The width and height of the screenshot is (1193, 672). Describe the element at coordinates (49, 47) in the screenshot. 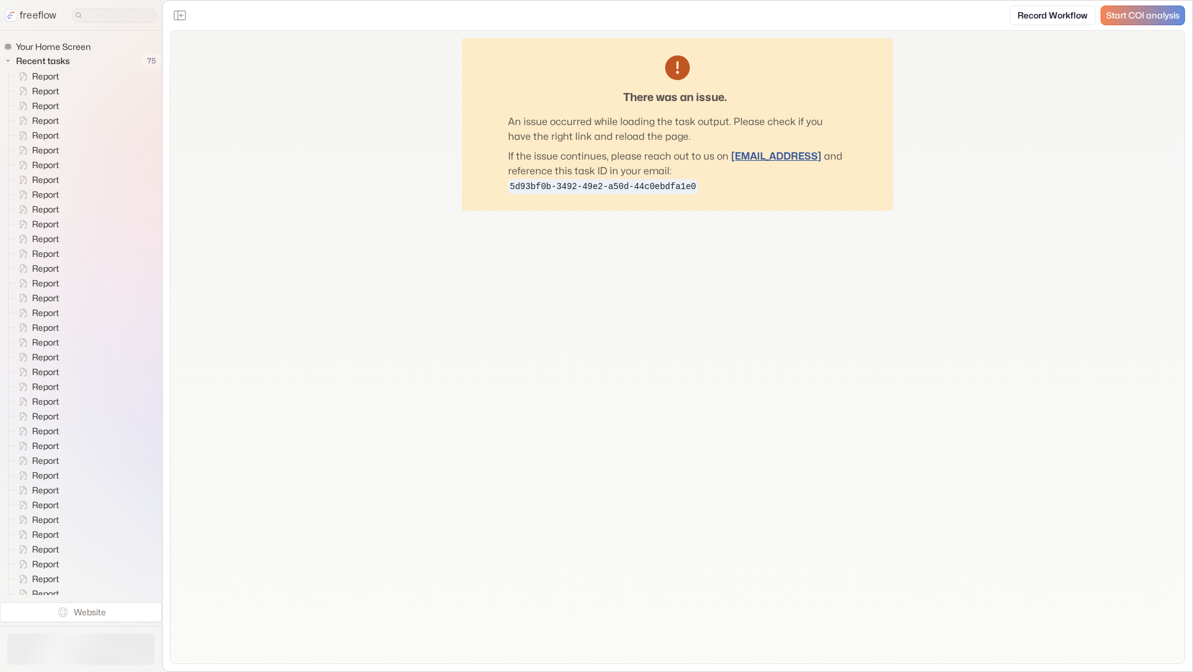

I see `a: Your Home Screen` at that location.